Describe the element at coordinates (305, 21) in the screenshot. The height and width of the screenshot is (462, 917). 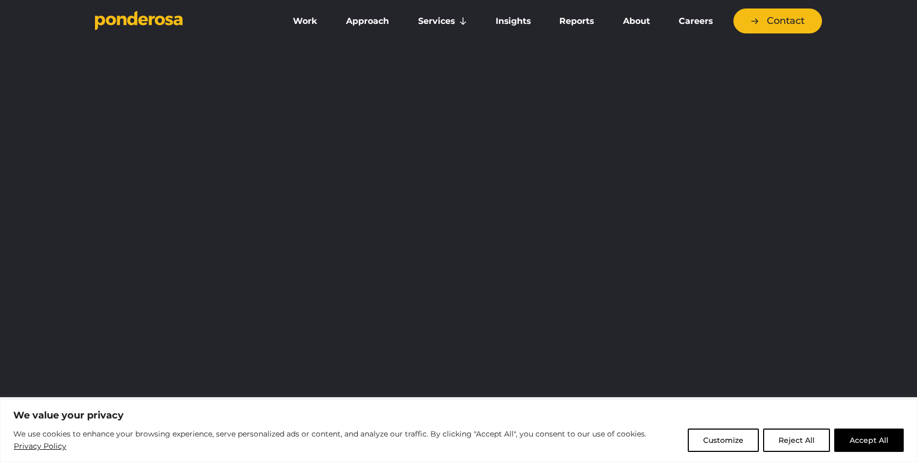
I see `a: Work` at that location.